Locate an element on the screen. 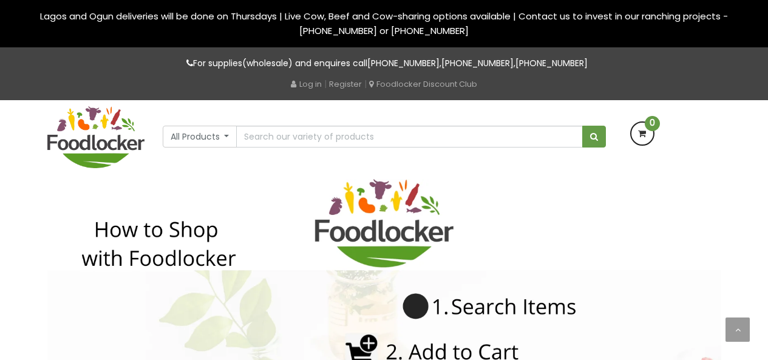 The image size is (768, 360). span: Lagos and Ogun deliveries will be done on Thursdays | Live Cow, Beef and Cow-sharing options avai... is located at coordinates (384, 23).